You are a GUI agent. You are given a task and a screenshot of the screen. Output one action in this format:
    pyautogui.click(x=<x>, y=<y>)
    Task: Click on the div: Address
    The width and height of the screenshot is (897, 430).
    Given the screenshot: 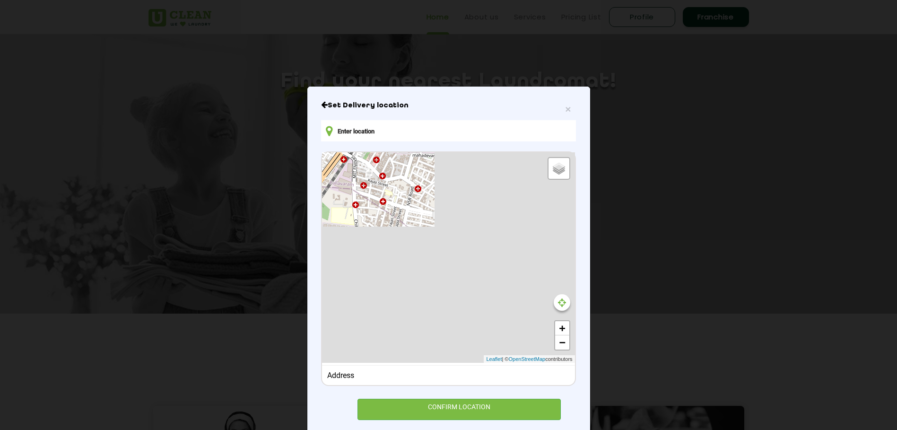 What is the action you would take?
    pyautogui.click(x=448, y=375)
    